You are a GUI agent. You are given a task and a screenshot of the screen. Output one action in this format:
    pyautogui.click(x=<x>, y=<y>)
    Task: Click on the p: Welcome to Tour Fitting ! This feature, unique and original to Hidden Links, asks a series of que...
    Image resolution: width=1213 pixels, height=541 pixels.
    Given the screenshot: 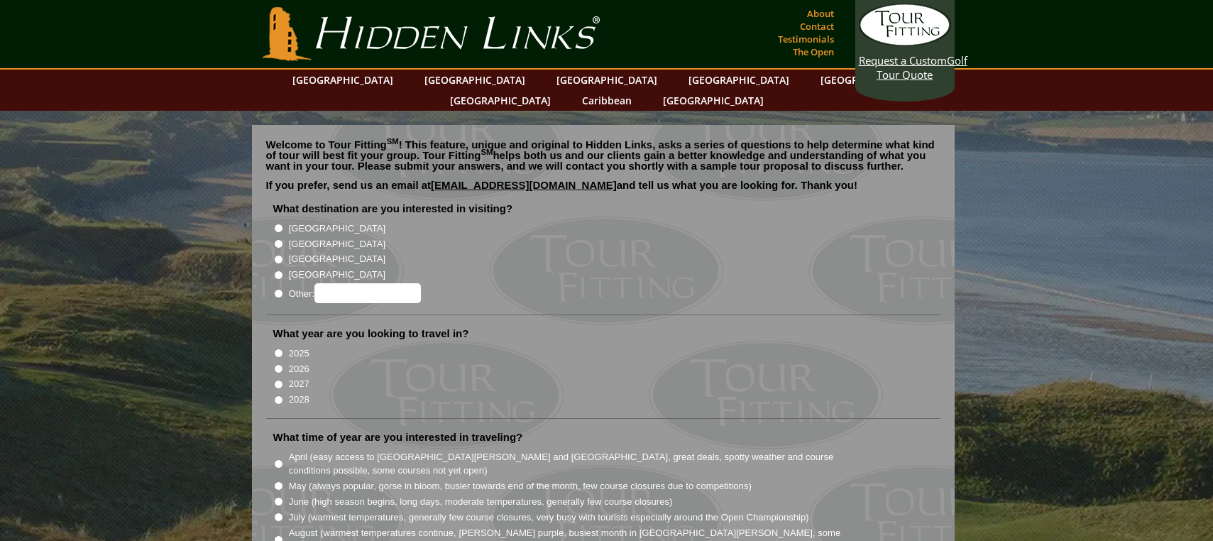 What is the action you would take?
    pyautogui.click(x=603, y=155)
    